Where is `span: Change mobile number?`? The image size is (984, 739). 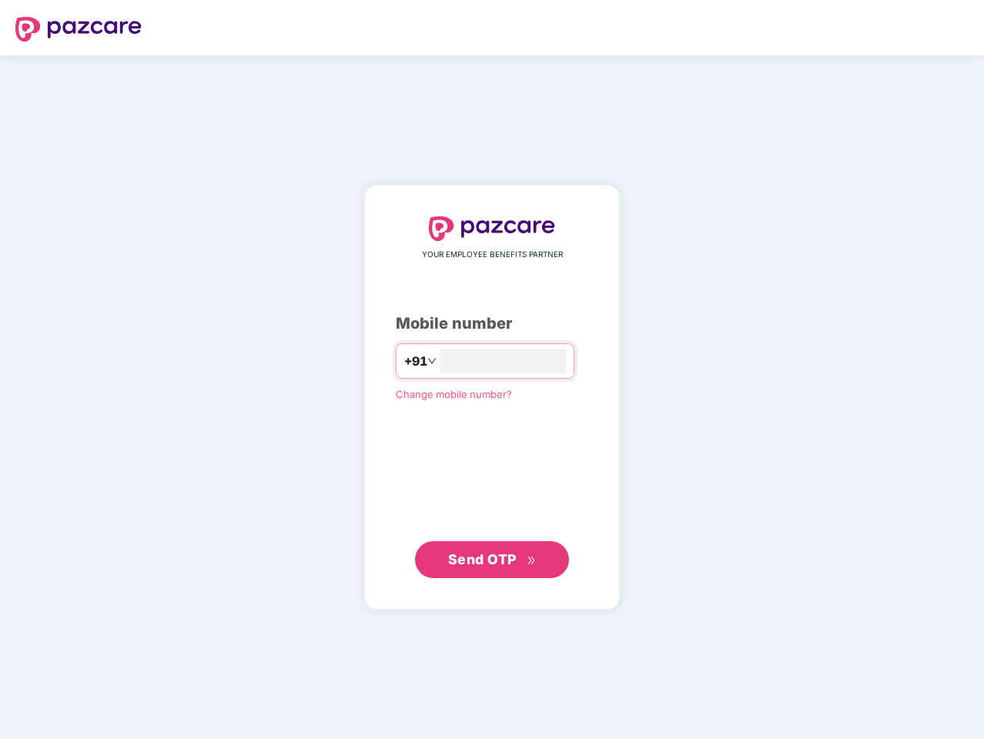
span: Change mobile number? is located at coordinates (454, 394).